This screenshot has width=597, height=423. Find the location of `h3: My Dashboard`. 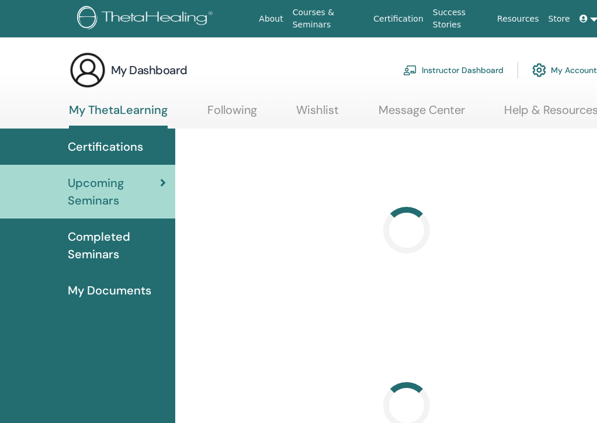

h3: My Dashboard is located at coordinates (149, 70).